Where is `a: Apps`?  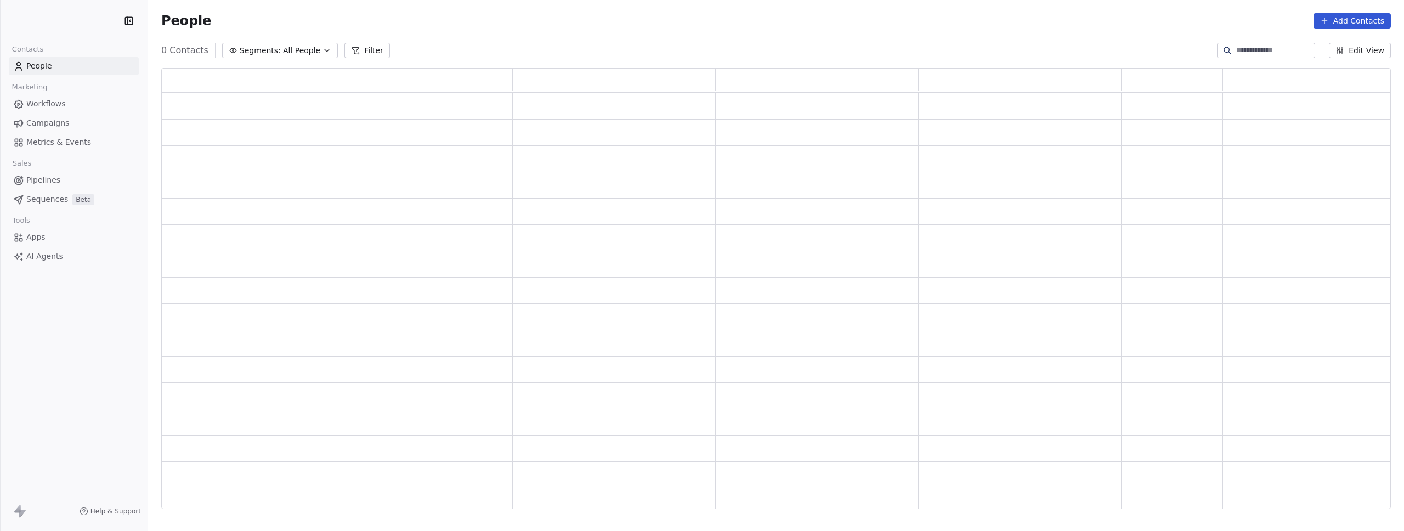 a: Apps is located at coordinates (73, 237).